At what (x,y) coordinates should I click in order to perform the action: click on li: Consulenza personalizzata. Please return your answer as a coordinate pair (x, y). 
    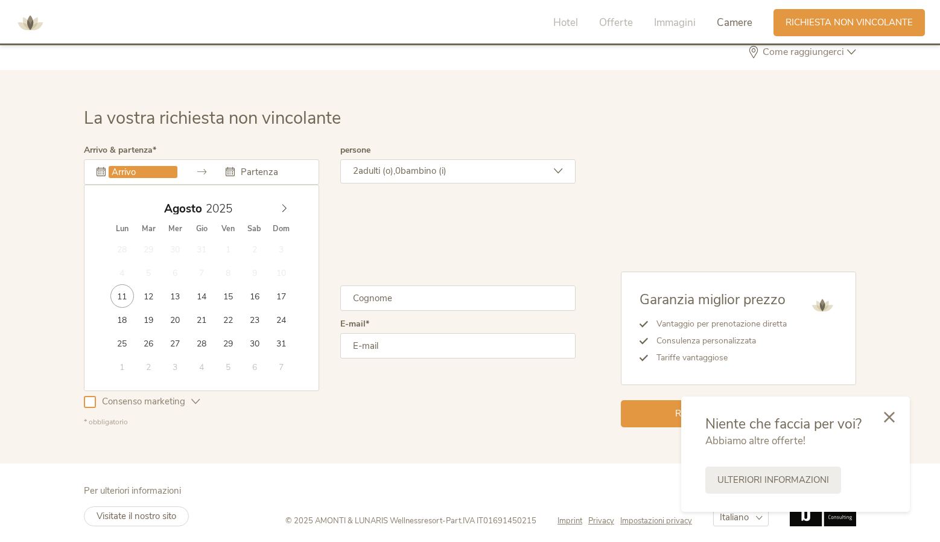
    Looking at the image, I should click on (717, 341).